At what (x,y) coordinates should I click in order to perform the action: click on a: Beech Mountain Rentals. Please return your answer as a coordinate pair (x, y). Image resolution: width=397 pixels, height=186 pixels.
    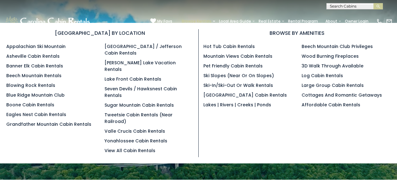
    Looking at the image, I should click on (34, 76).